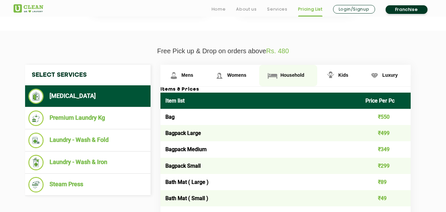 Image resolution: width=446 pixels, height=212 pixels. I want to click on td: ₹89, so click(386, 182).